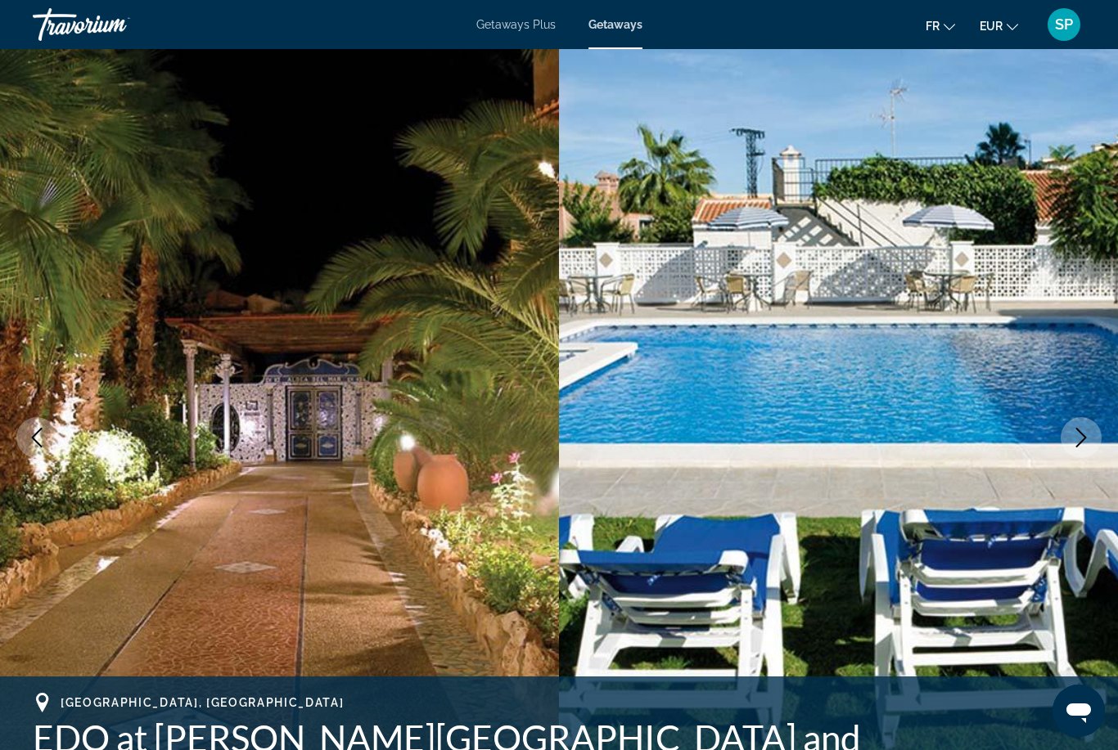  I want to click on span: fr, so click(932, 26).